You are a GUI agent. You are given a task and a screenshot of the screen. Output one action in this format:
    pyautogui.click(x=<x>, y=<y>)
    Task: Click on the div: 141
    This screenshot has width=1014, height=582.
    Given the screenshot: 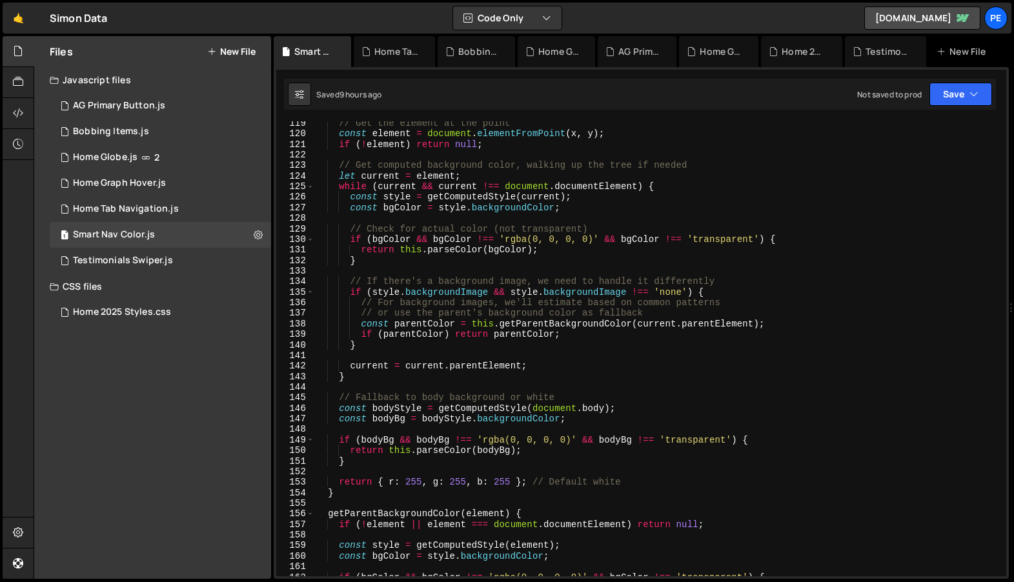 What is the action you would take?
    pyautogui.click(x=295, y=356)
    